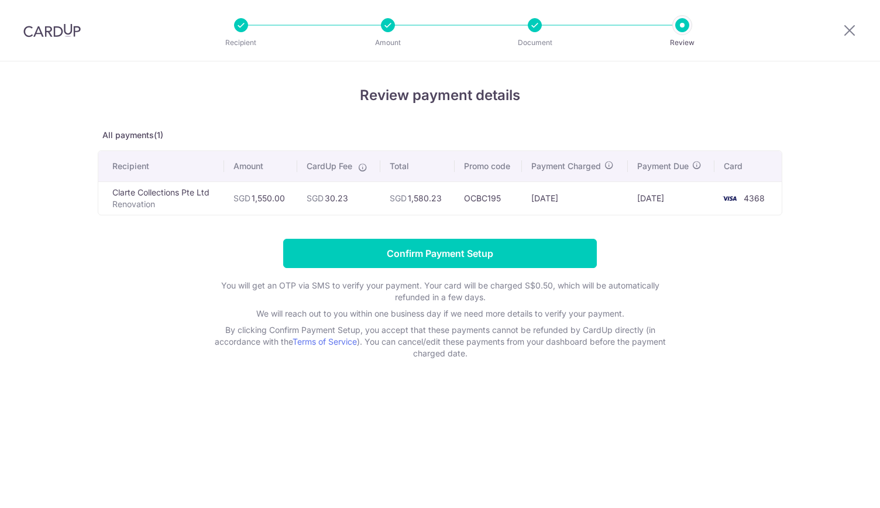  I want to click on p: Document, so click(535, 43).